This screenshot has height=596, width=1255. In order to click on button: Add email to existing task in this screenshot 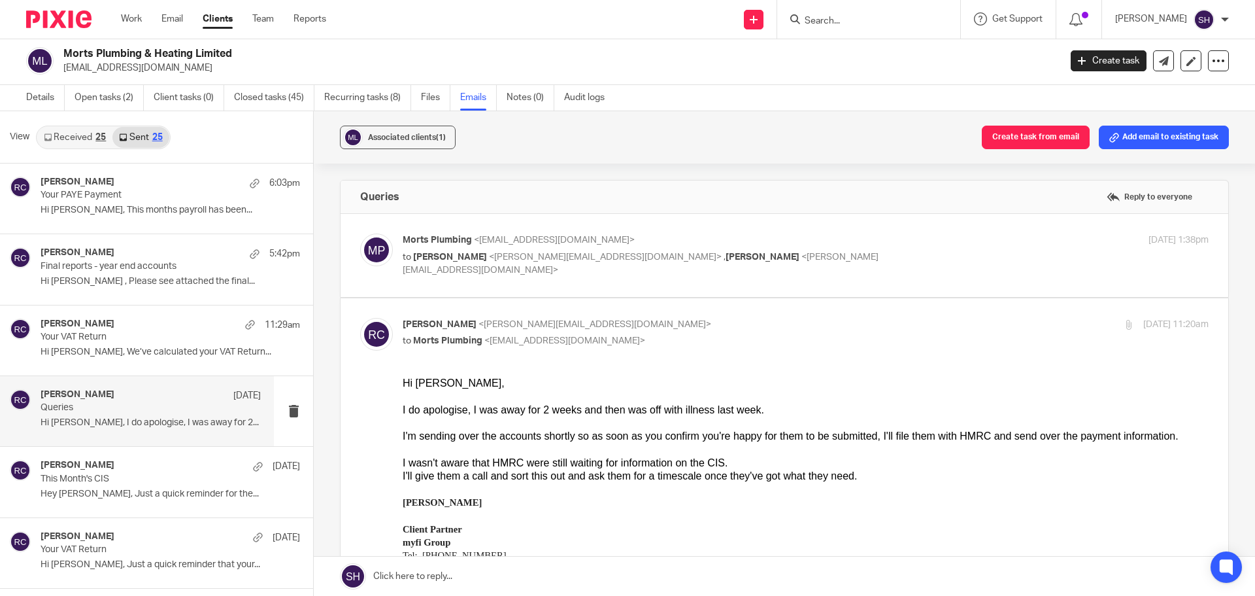, I will do `click(1164, 137)`.